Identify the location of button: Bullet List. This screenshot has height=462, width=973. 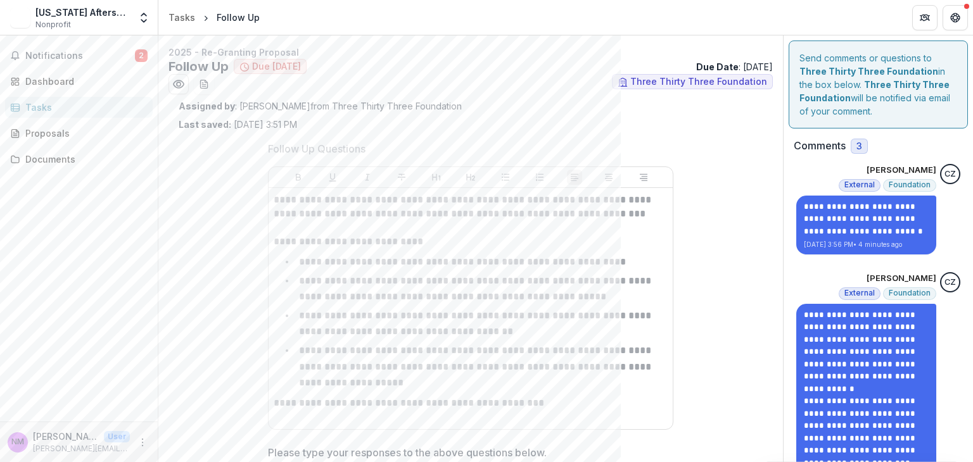
(506, 177).